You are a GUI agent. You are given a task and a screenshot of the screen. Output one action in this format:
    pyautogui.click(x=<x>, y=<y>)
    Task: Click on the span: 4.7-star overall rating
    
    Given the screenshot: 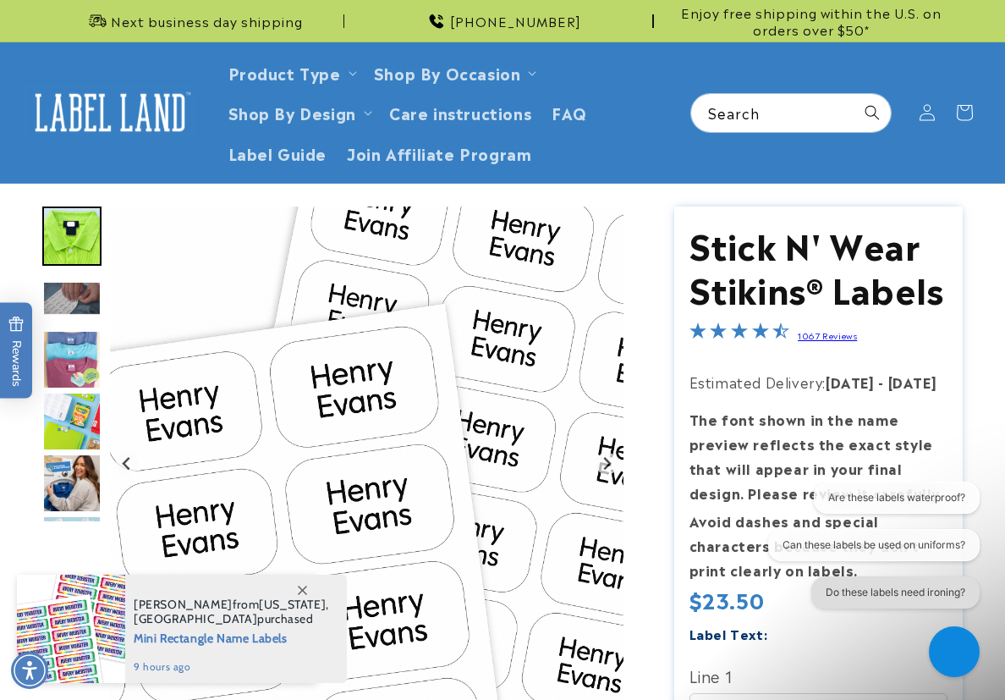 What is the action you would take?
    pyautogui.click(x=740, y=334)
    